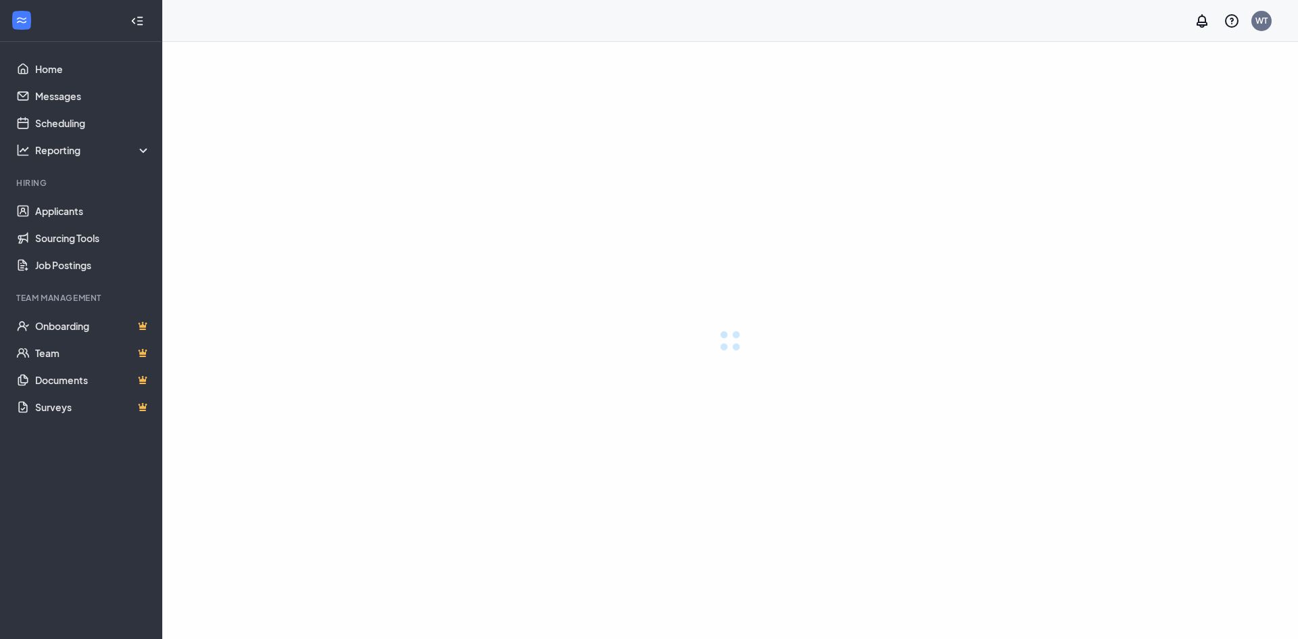 The width and height of the screenshot is (1298, 639). I want to click on a: OnboardingCrown, so click(93, 326).